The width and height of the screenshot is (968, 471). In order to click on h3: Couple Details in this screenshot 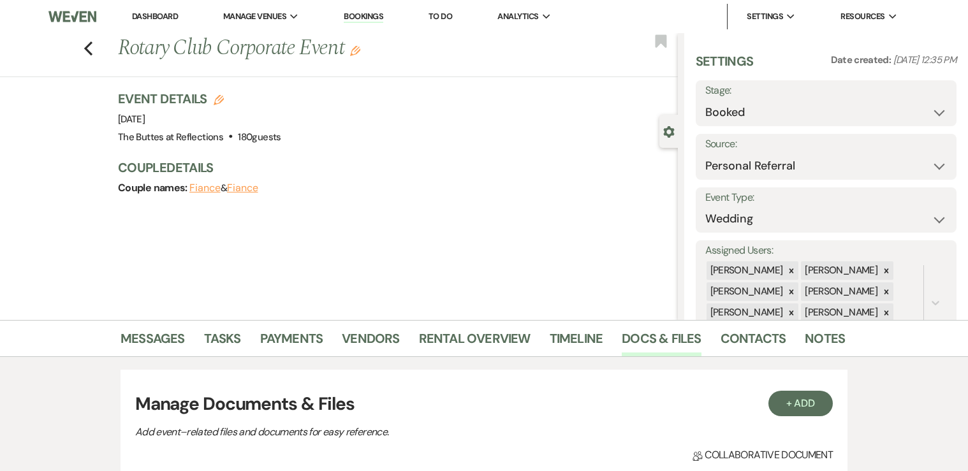, I will do `click(392, 168)`.